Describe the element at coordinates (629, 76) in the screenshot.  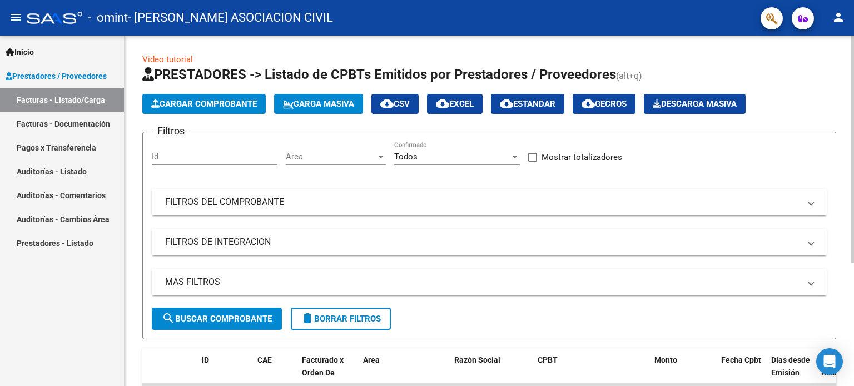
I see `span: (alt+q)` at that location.